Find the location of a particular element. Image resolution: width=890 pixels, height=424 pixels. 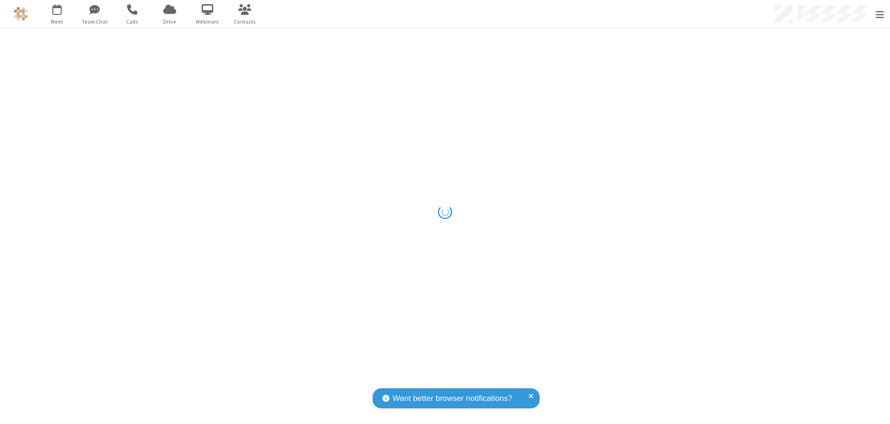

img: QA Selenium DO NOT DELETE OR CHANGE is located at coordinates (21, 14).